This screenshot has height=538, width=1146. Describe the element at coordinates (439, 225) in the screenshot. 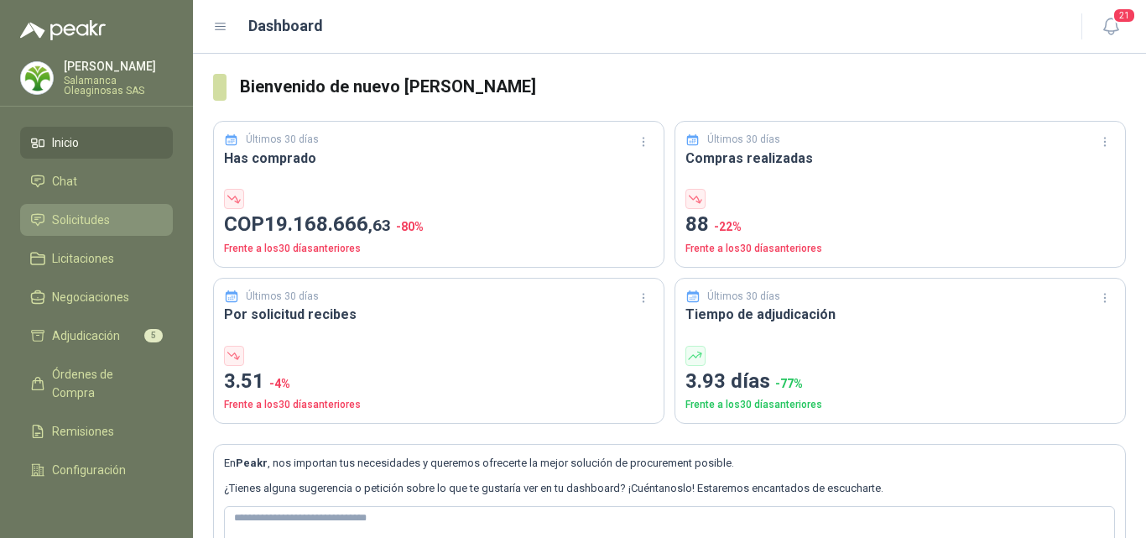

I see `p: COP` at that location.